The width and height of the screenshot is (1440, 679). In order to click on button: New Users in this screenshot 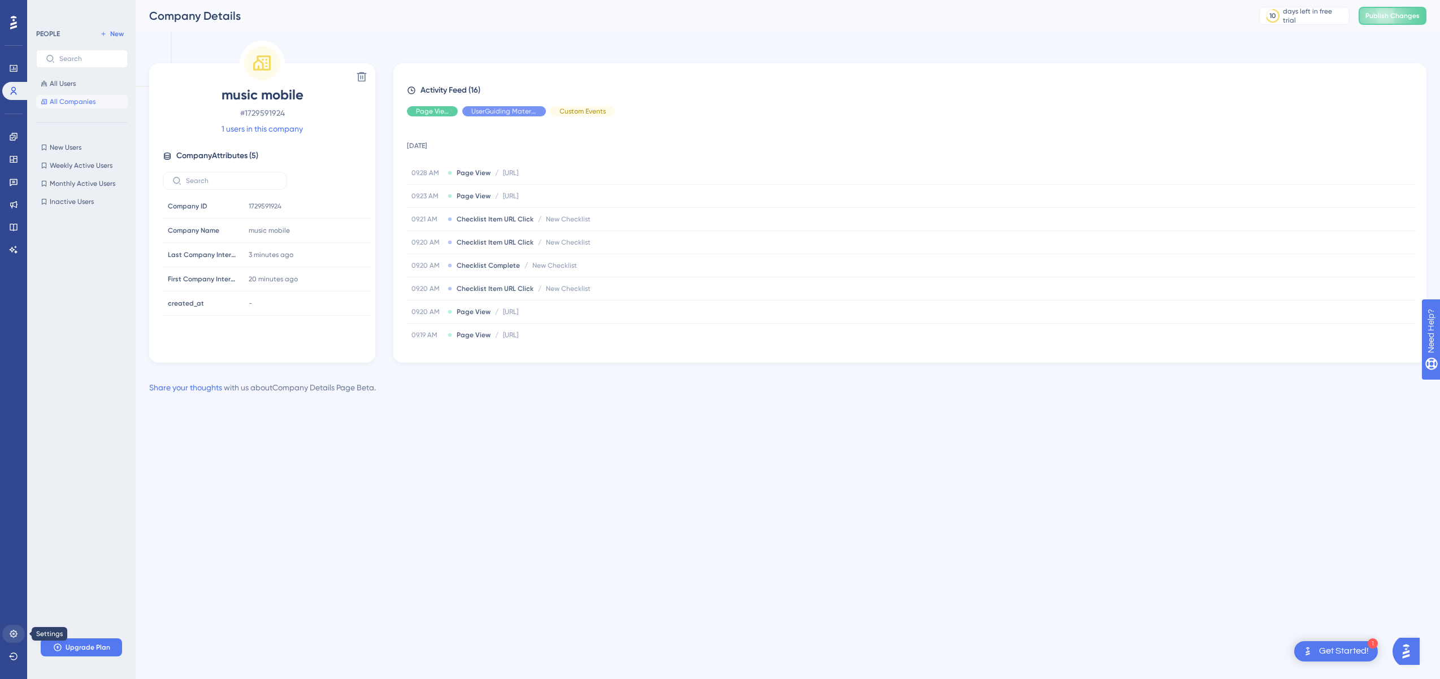, I will do `click(82, 147)`.